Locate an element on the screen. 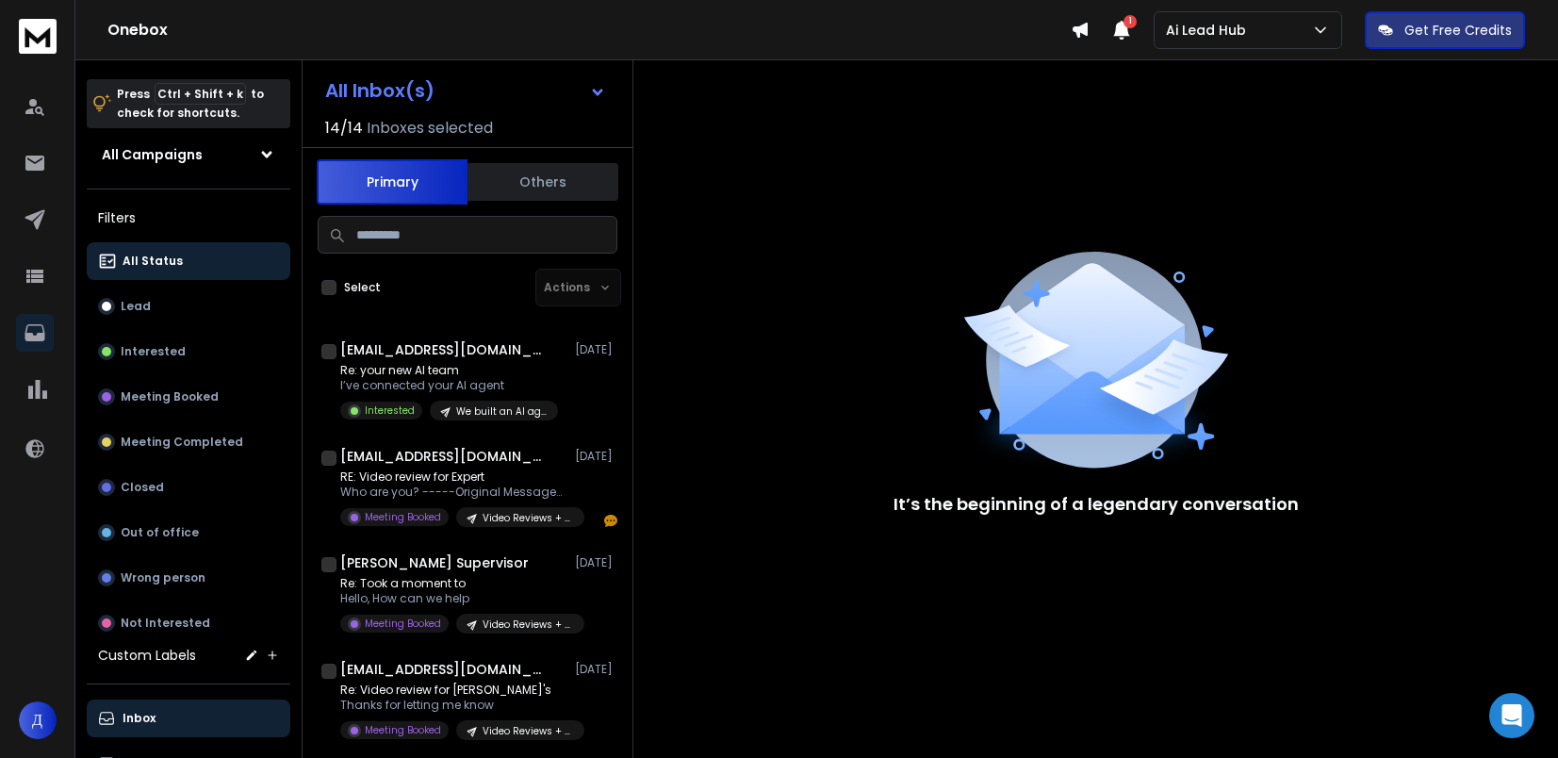 This screenshot has height=758, width=1558. h1: All Inbox(s) is located at coordinates (380, 90).